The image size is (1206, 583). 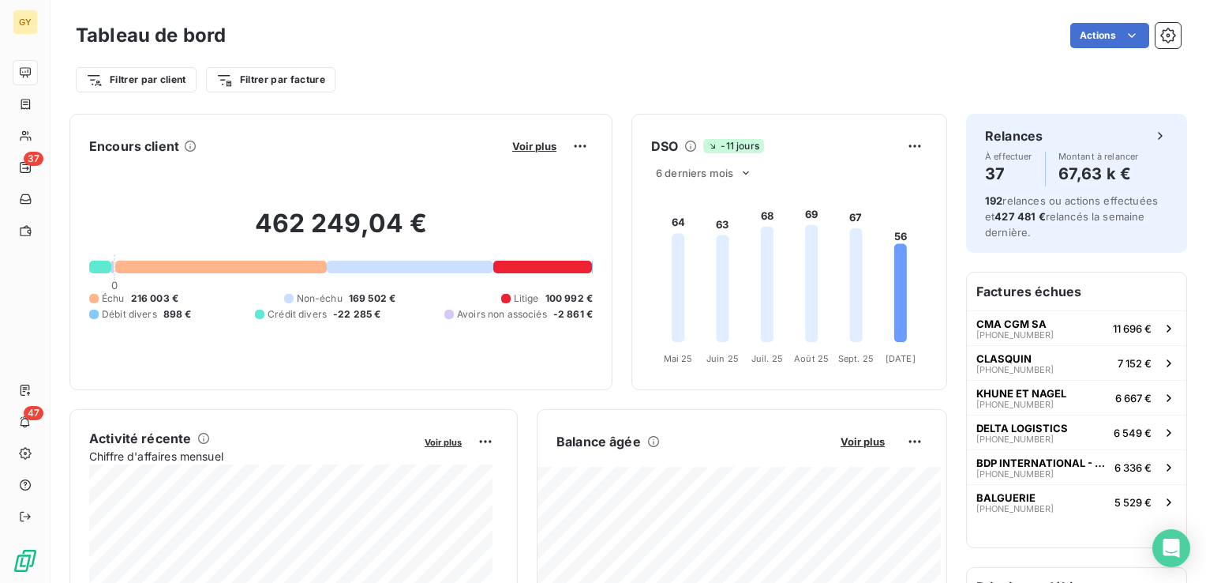 I want to click on h6: Encours client, so click(x=134, y=146).